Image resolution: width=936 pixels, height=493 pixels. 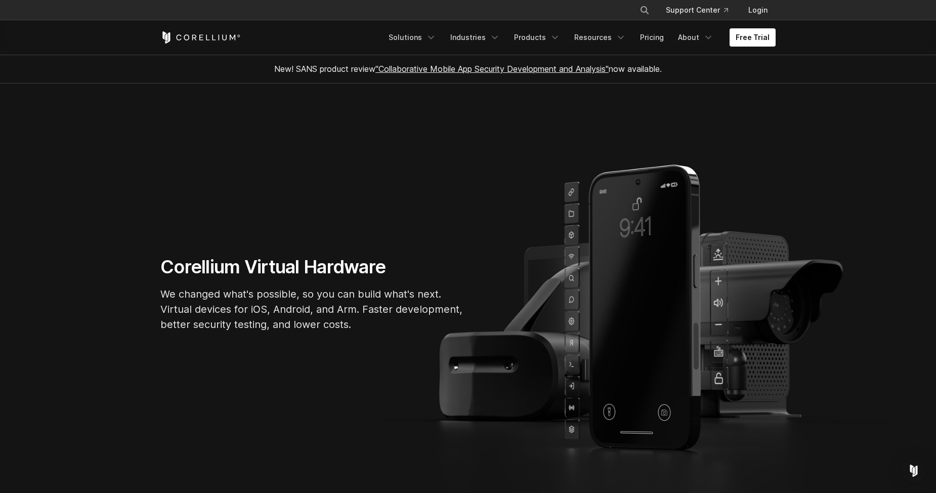 I want to click on a: Solutions, so click(x=413, y=37).